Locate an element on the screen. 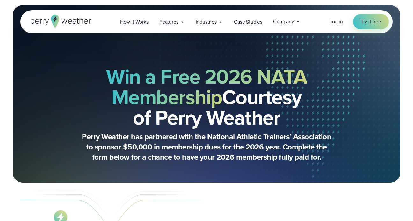  a: Case Studies is located at coordinates (248, 22).